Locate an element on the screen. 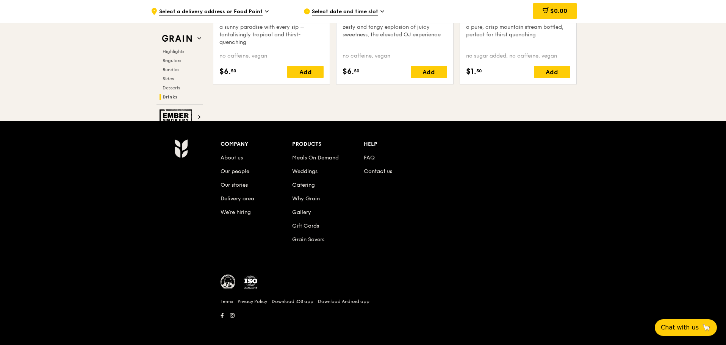 This screenshot has height=345, width=726. a: About us is located at coordinates (232, 158).